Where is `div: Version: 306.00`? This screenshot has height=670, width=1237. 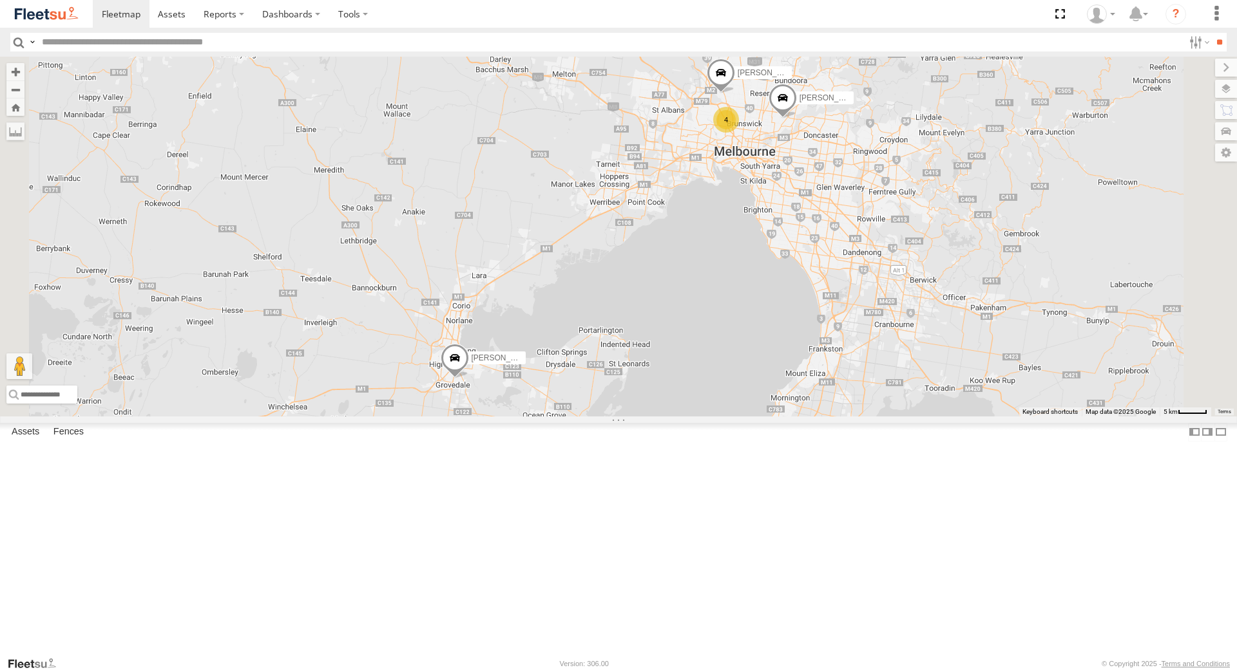 div: Version: 306.00 is located at coordinates (584, 664).